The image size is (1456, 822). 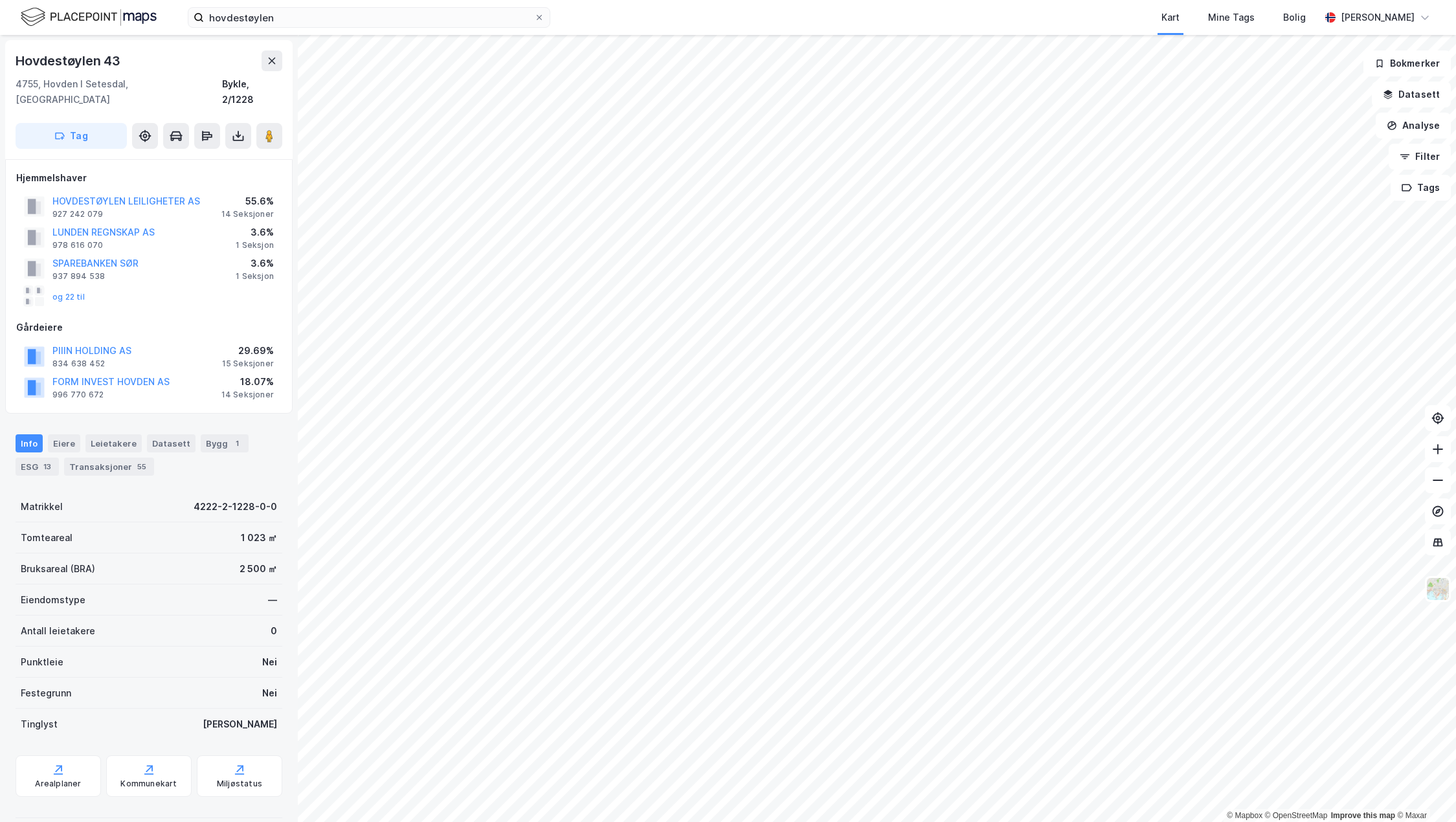 I want to click on div: Kommunekart, so click(x=148, y=784).